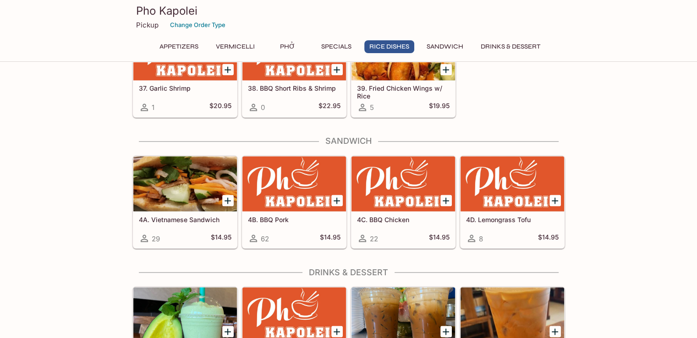 This screenshot has height=338, width=697. Describe the element at coordinates (403, 53) in the screenshot. I see `div: 39. Fried Chicken Wings w/ Rice` at that location.